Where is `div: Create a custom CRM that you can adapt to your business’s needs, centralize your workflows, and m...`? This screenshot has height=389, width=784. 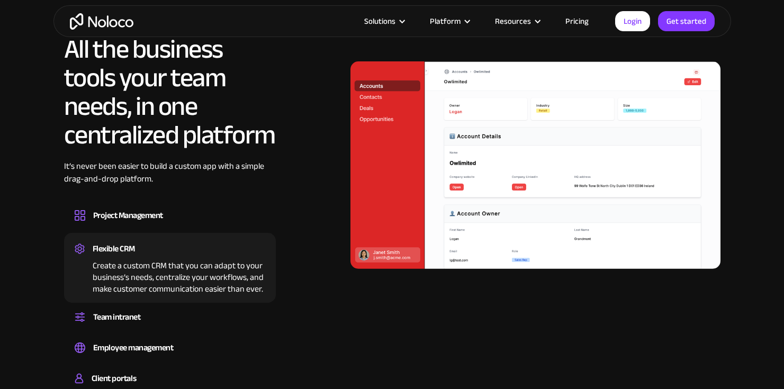 div: Create a custom CRM that you can adapt to your business’s needs, centralize your workflows, and m... is located at coordinates (170, 276).